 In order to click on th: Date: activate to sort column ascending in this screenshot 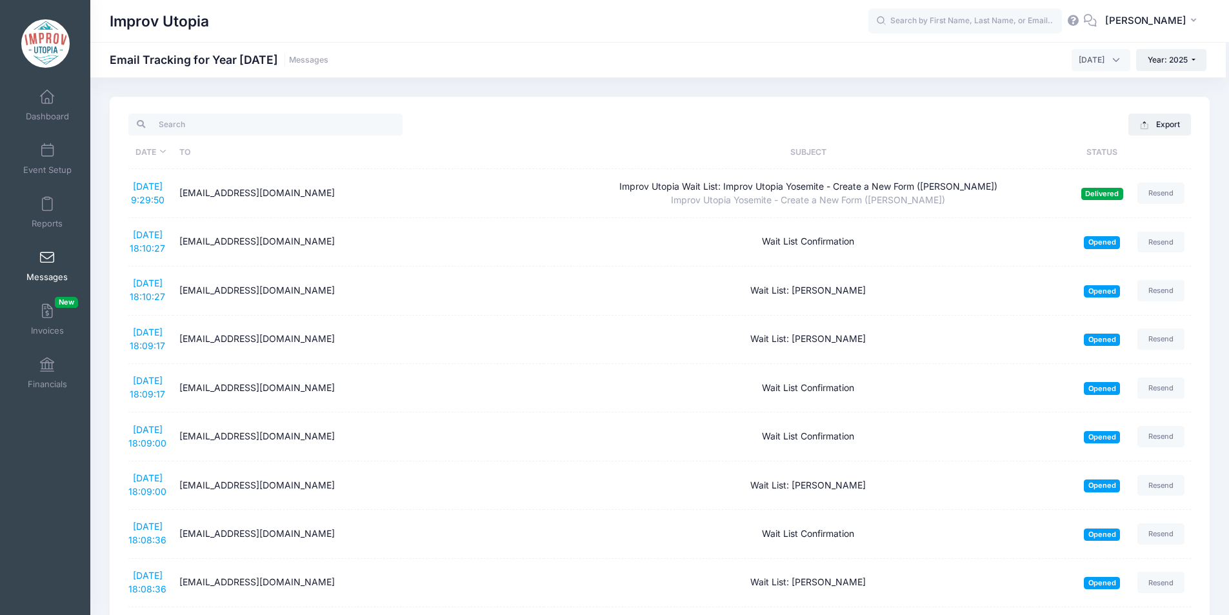, I will do `click(150, 152)`.